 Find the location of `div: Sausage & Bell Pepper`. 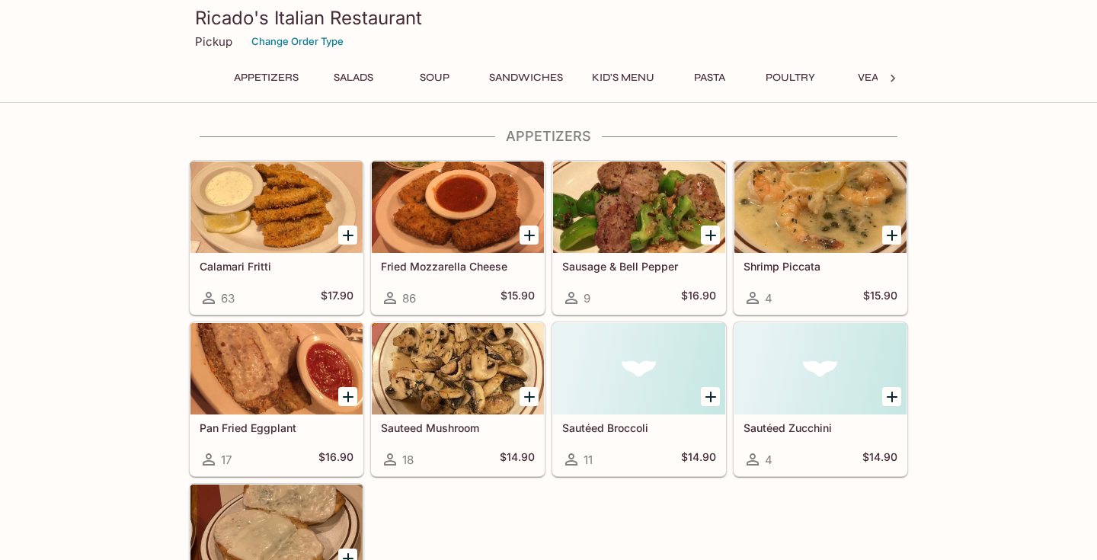

div: Sausage & Bell Pepper is located at coordinates (639, 207).